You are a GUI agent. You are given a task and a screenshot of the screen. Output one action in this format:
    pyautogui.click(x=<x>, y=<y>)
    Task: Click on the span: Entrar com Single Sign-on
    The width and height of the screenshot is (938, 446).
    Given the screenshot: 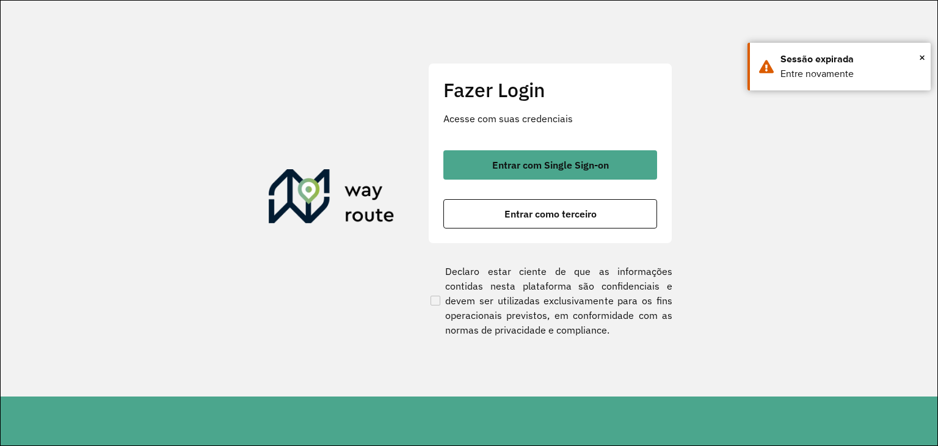 What is the action you would take?
    pyautogui.click(x=550, y=165)
    